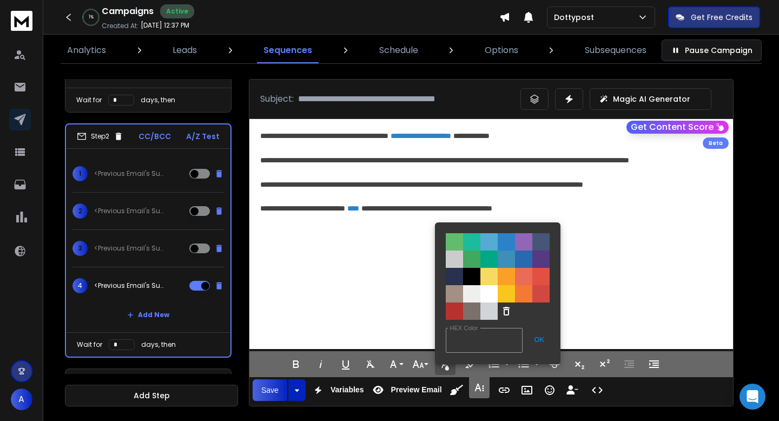  What do you see at coordinates (347, 389) in the screenshot?
I see `span: Variables` at bounding box center [347, 389].